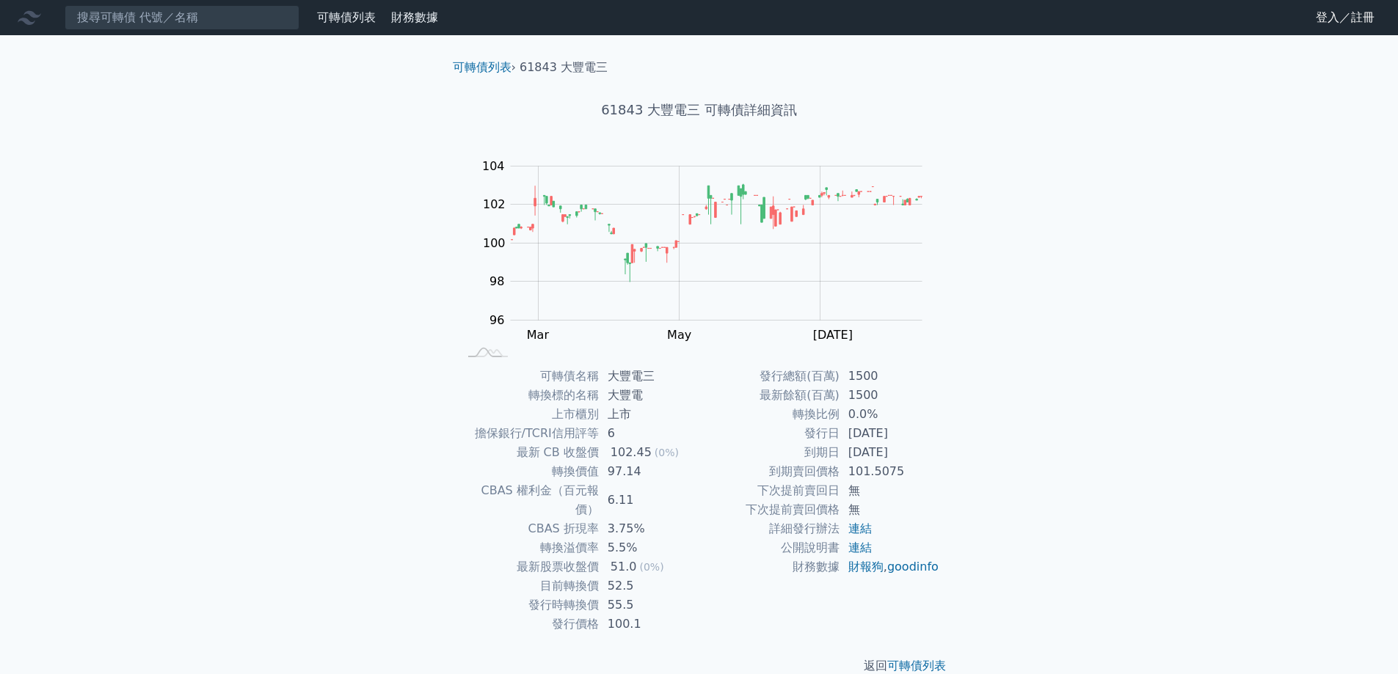 The image size is (1398, 674). What do you see at coordinates (679, 335) in the screenshot?
I see `tspan: May` at bounding box center [679, 335].